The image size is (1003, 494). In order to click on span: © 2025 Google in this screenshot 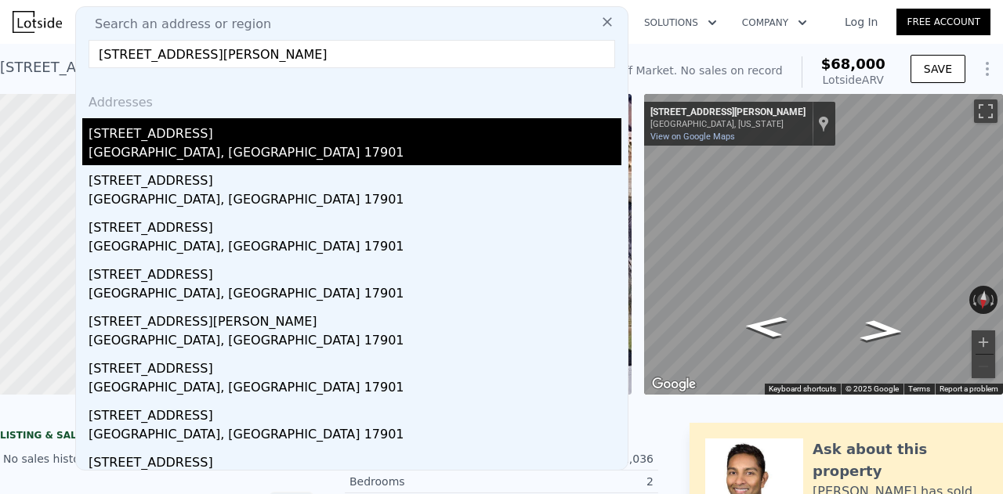, I will do `click(872, 389)`.